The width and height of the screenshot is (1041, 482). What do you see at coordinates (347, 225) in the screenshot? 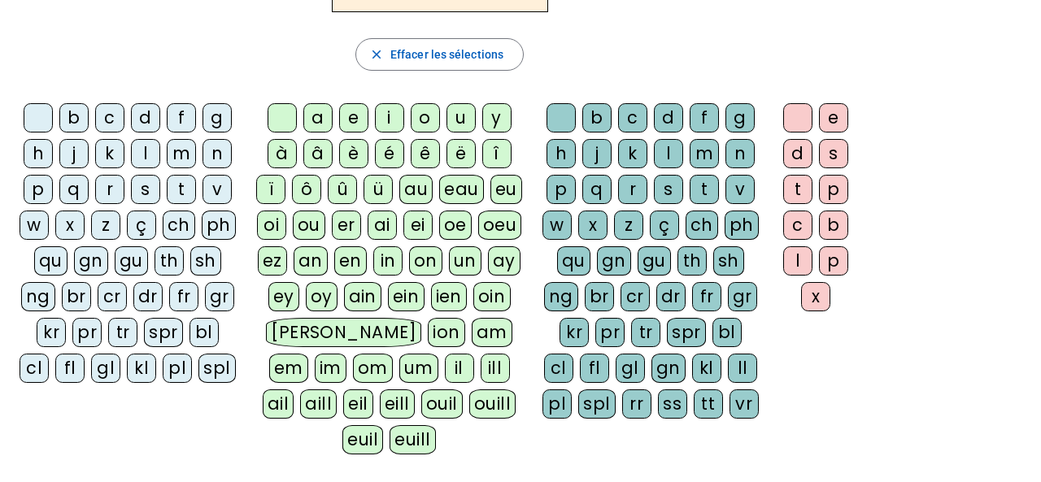
I see `div: er` at bounding box center [347, 225].